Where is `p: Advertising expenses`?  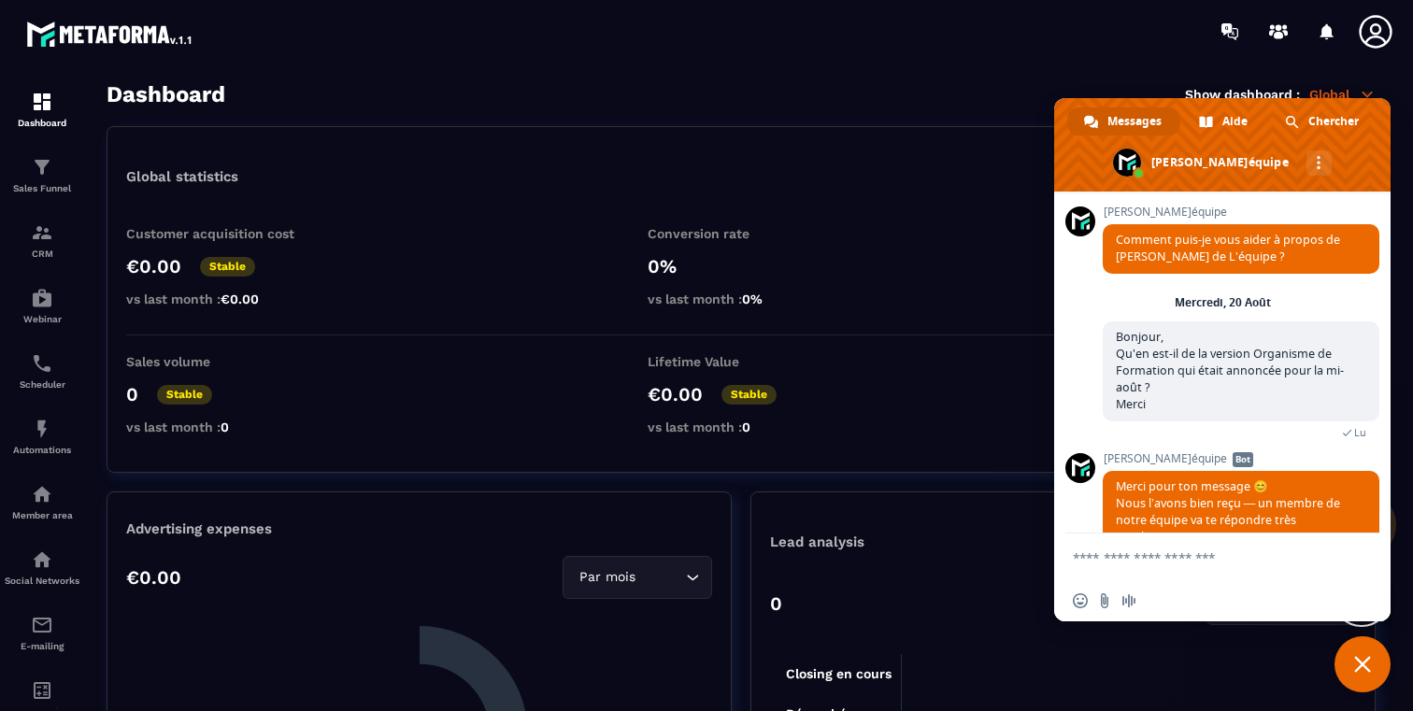
p: Advertising expenses is located at coordinates (419, 529).